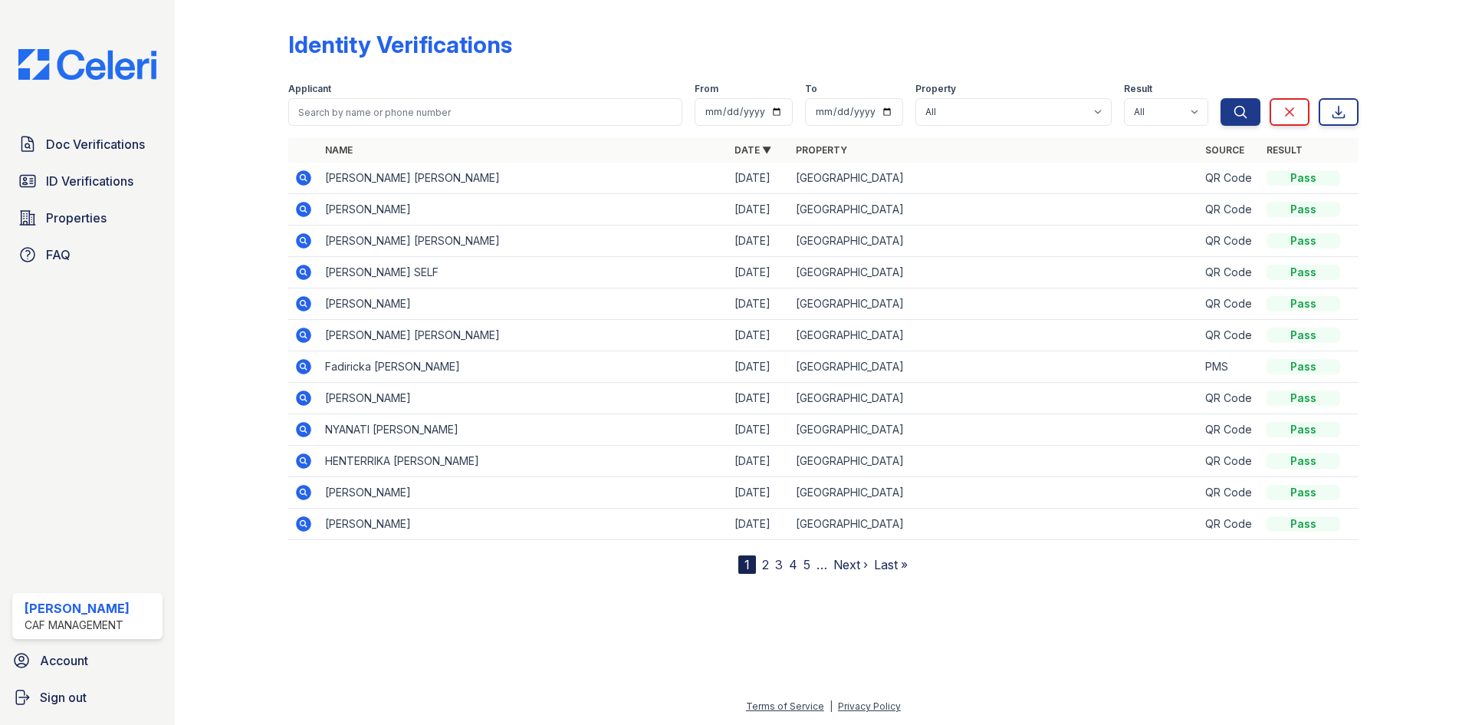  What do you see at coordinates (753, 150) in the screenshot?
I see `a: Date ▼` at bounding box center [753, 150].